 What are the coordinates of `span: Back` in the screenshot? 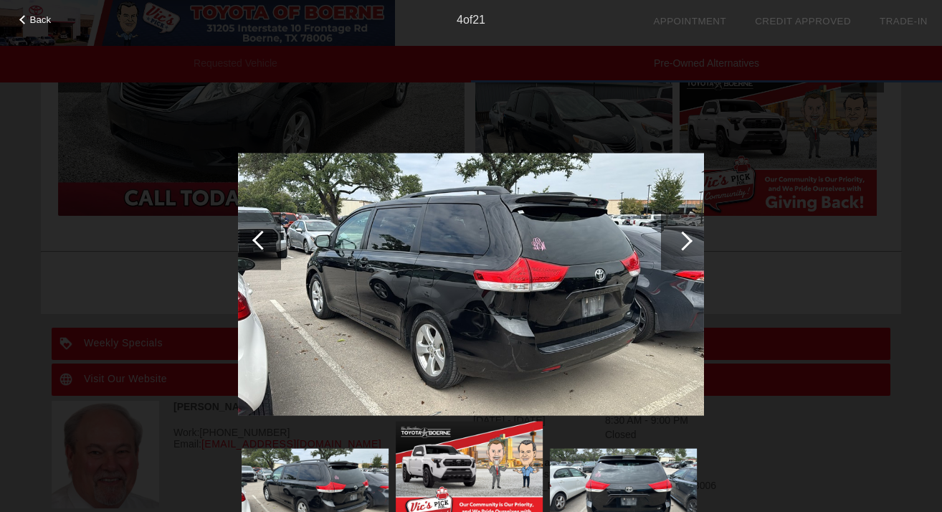 It's located at (41, 19).